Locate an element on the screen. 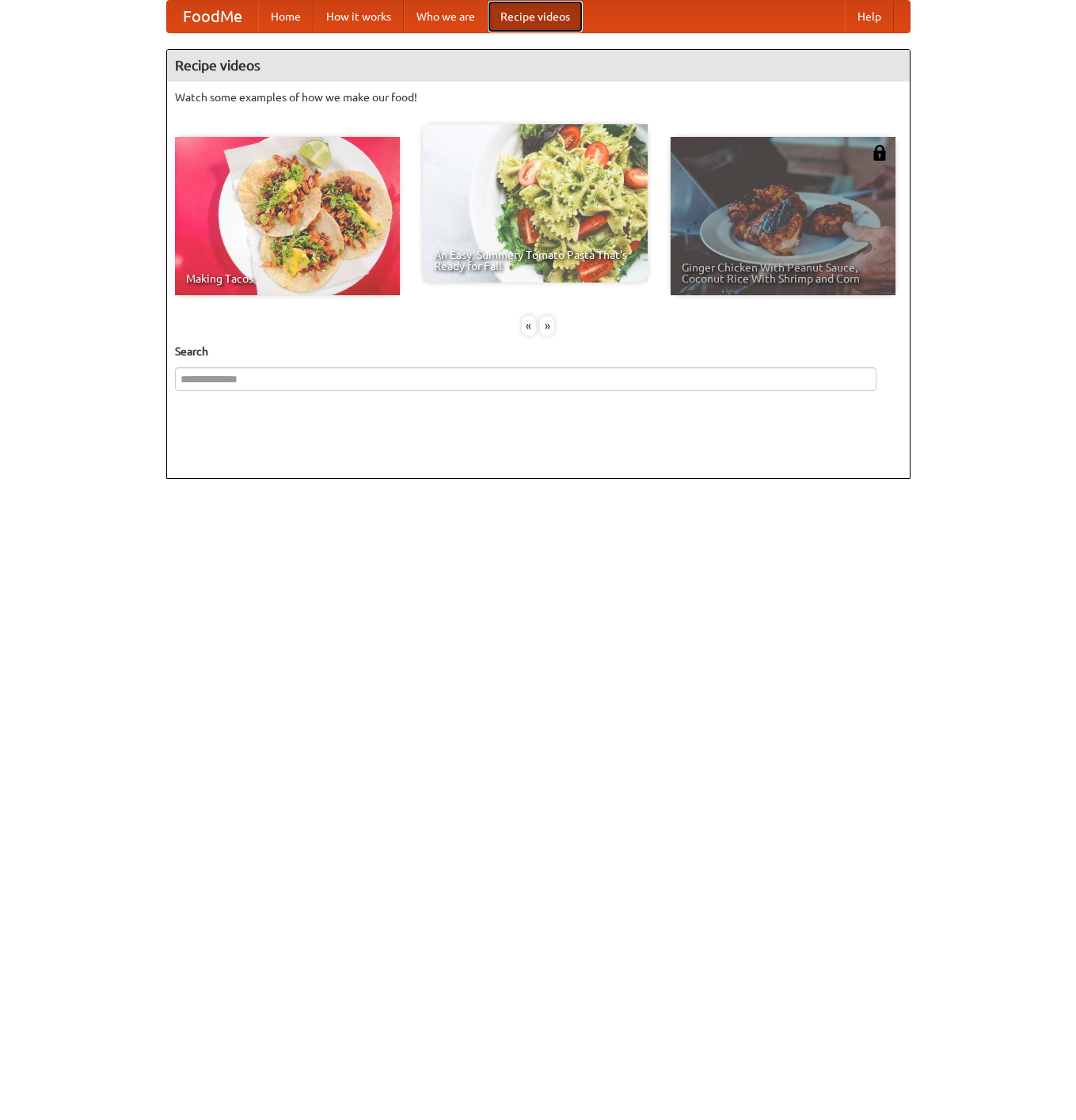  span: An Easy, Summery Tomato Pasta That's Ready for Fall is located at coordinates (535, 261).